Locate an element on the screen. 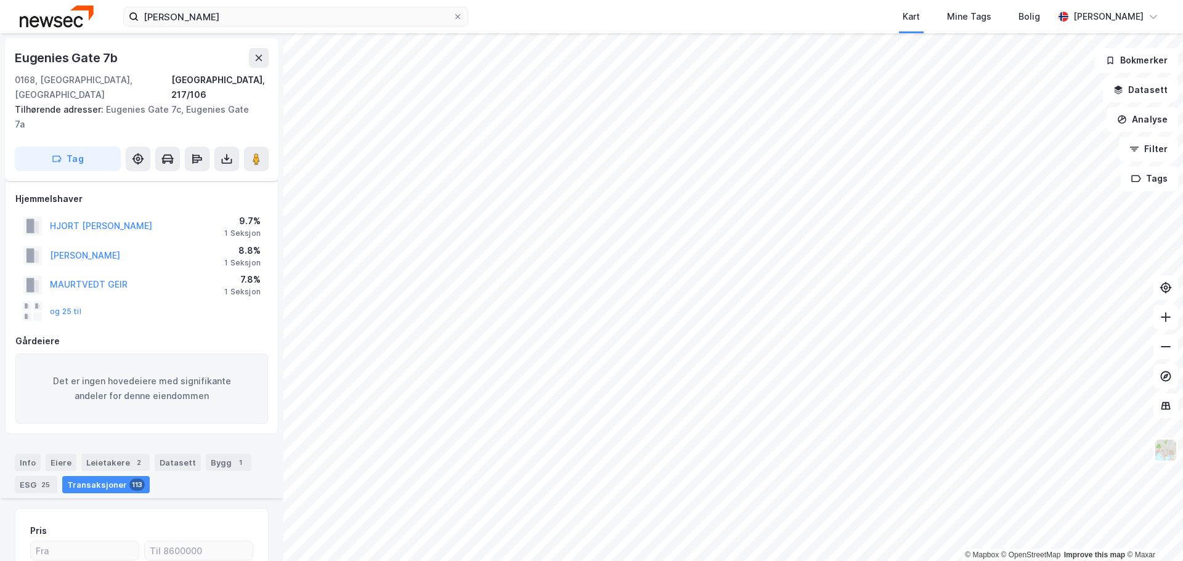 This screenshot has width=1183, height=561. div: 7.8% is located at coordinates (242, 280).